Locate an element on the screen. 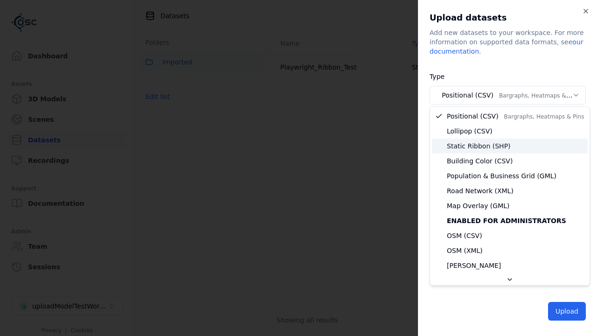 The image size is (597, 336). div: Enabled for administrators is located at coordinates (509, 220).